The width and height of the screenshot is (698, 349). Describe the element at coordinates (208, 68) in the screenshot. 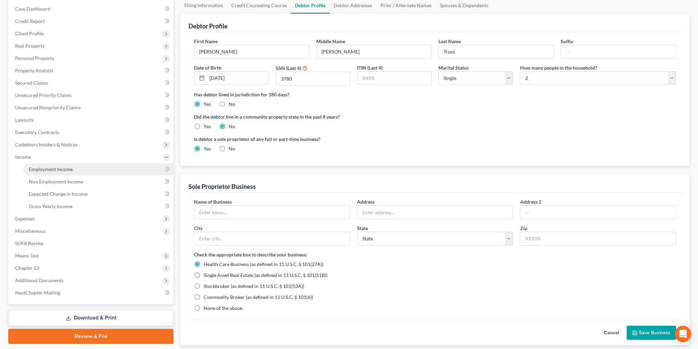

I see `label: Date of Birth` at that location.